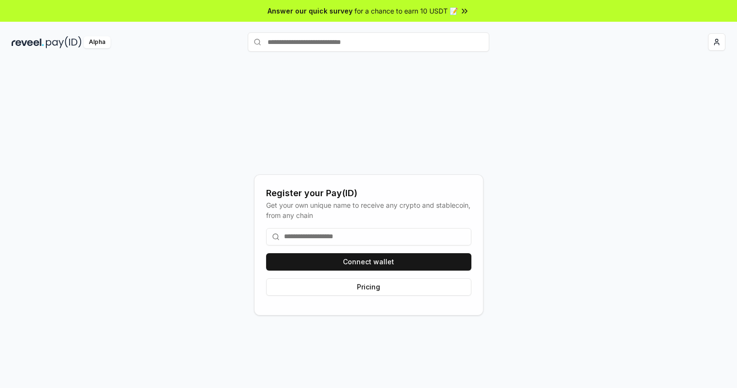 This screenshot has width=737, height=388. What do you see at coordinates (369, 262) in the screenshot?
I see `button: Connect wallet` at bounding box center [369, 262].